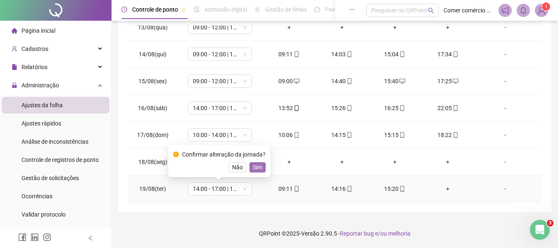  Describe the element at coordinates (310, 233) in the screenshot. I see `span: Versão` at that location.